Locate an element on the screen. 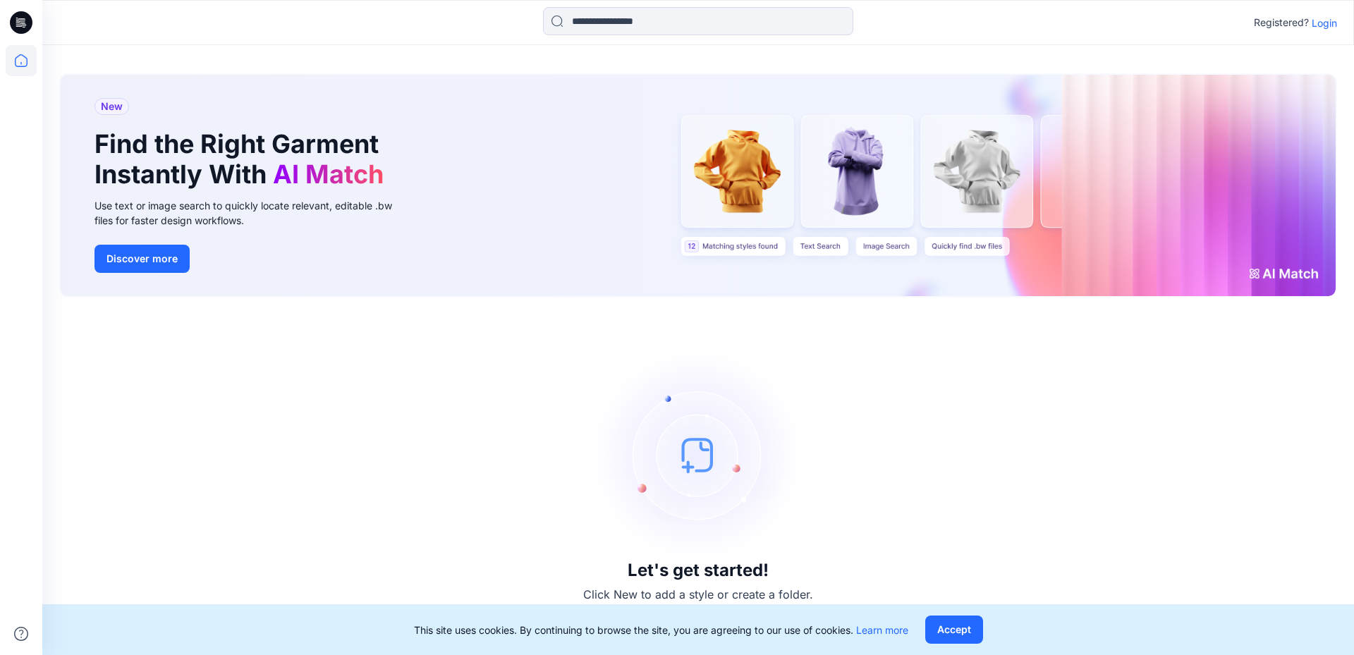 This screenshot has height=655, width=1354. button: Discover more is located at coordinates (142, 259).